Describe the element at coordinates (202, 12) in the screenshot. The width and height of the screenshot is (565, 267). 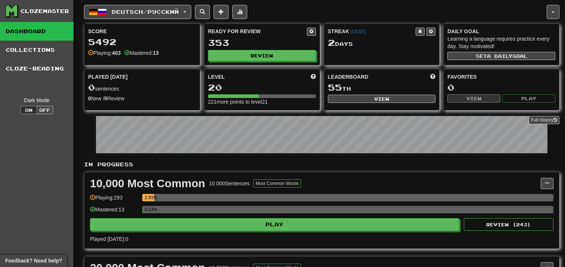
I see `button: Search sentences` at that location.